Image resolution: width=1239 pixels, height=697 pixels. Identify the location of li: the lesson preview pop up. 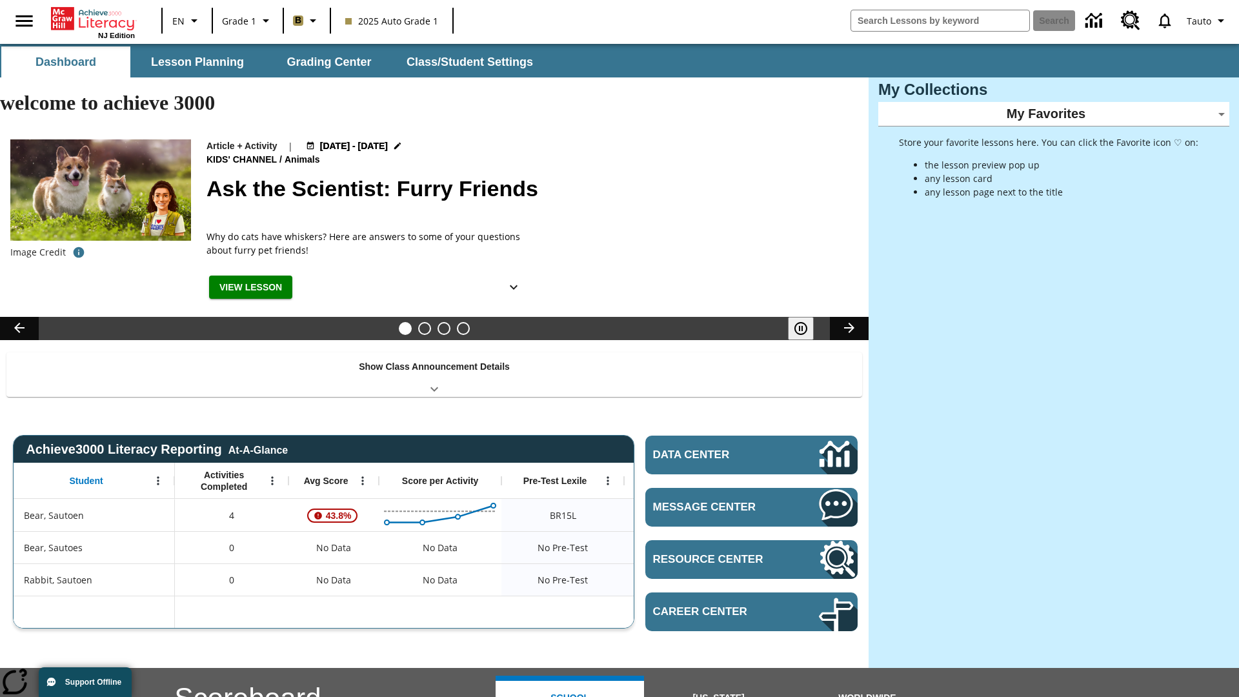
(1062, 165).